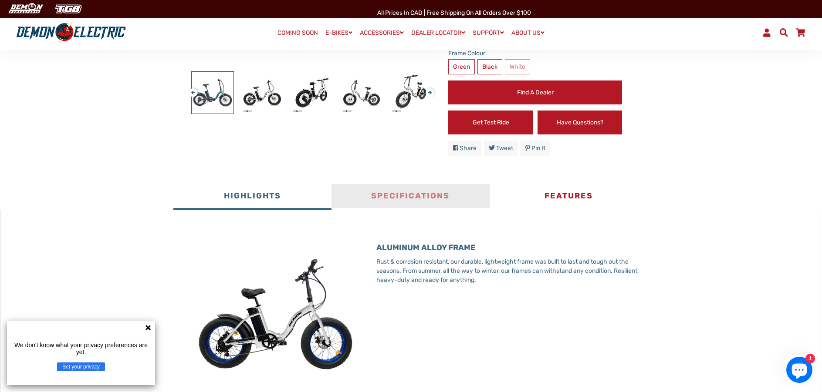 This screenshot has height=392, width=822. Describe the element at coordinates (252, 197) in the screenshot. I see `button: Highlights` at that location.